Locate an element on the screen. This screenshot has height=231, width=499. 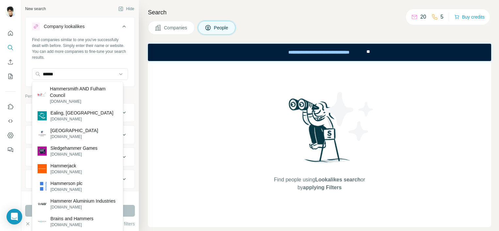
span: applying Filters is located at coordinates (322, 187).